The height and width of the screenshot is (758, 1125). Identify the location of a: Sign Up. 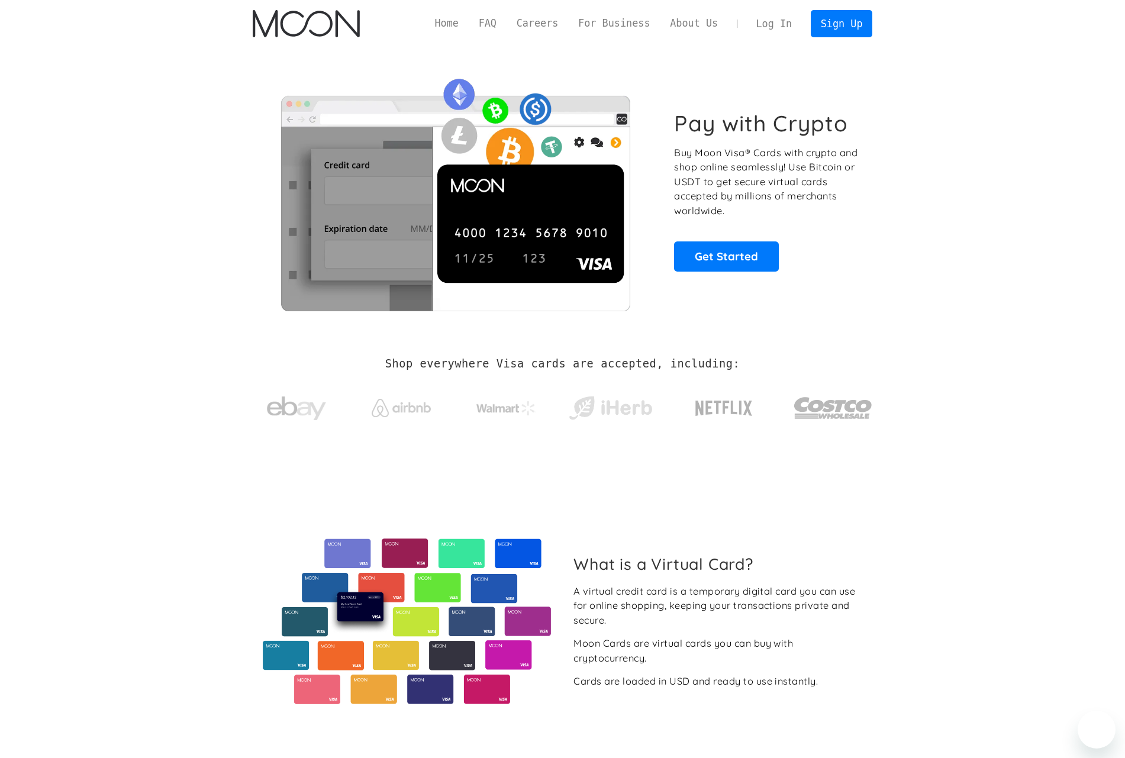
(842, 23).